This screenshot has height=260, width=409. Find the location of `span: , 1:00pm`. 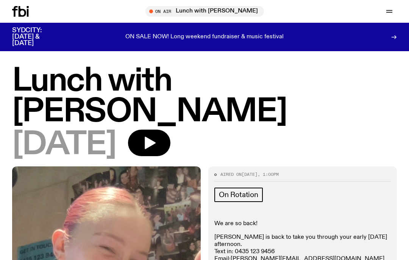

span: , 1:00pm is located at coordinates (268, 174).